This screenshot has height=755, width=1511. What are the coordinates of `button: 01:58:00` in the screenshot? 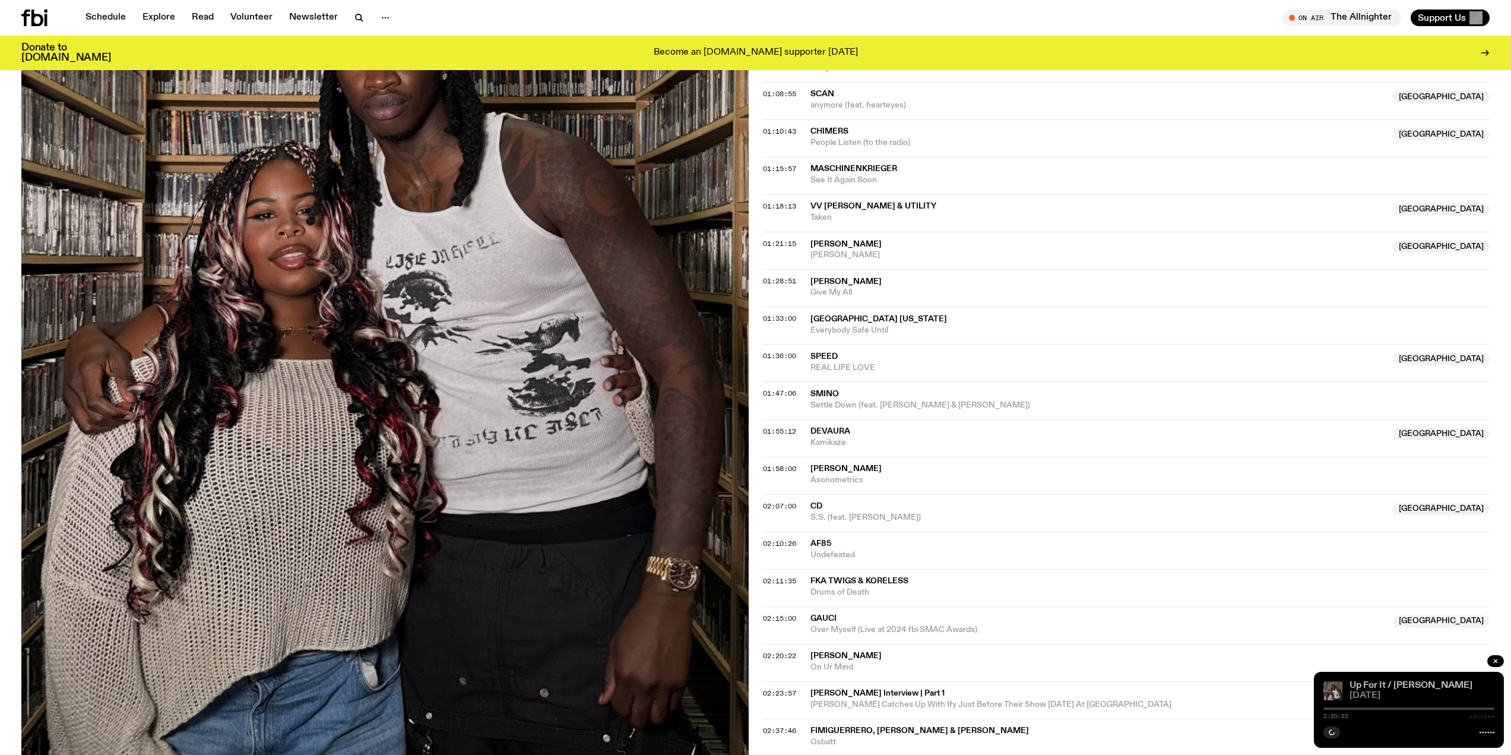 It's located at (780, 468).